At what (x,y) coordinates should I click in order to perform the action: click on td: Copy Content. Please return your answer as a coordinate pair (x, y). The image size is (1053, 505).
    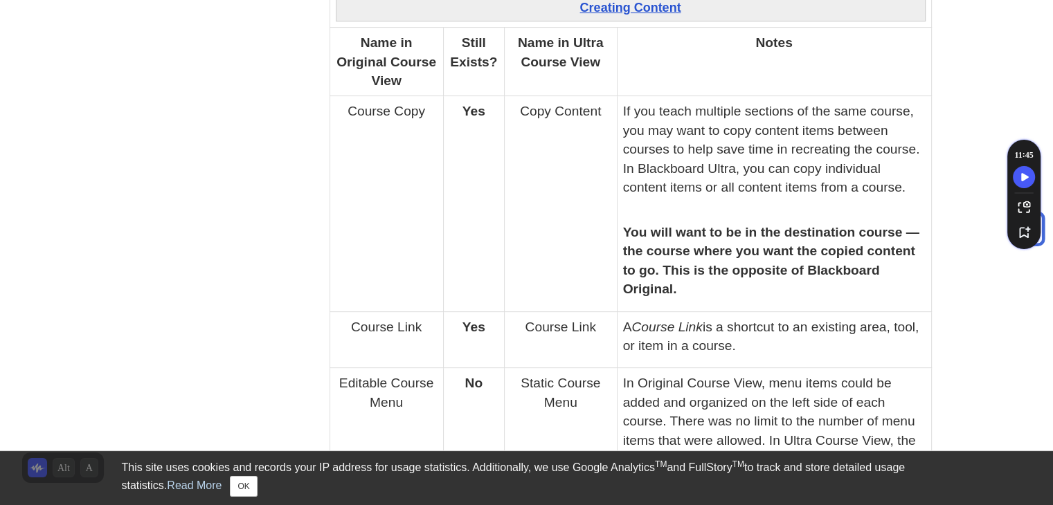
    Looking at the image, I should click on (560, 204).